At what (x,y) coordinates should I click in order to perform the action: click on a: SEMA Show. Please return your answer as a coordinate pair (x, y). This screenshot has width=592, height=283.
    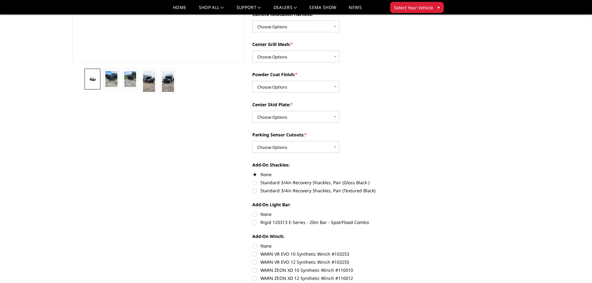
    Looking at the image, I should click on (323, 10).